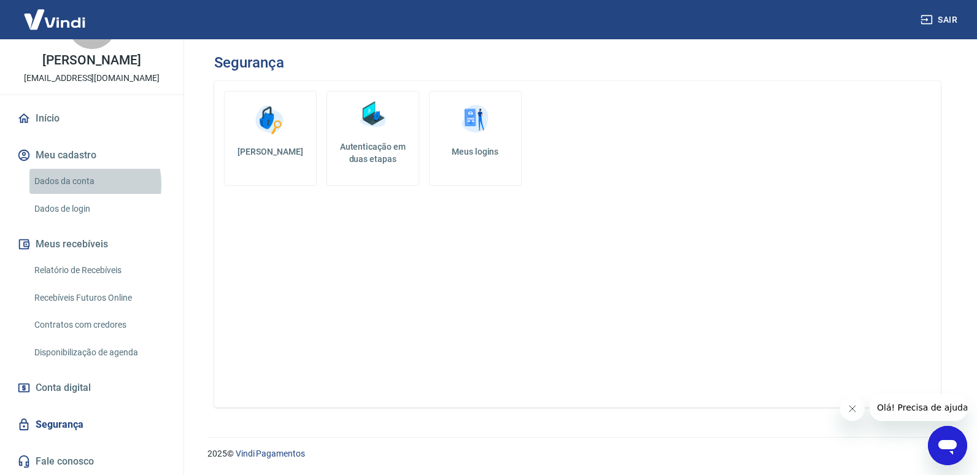 The height and width of the screenshot is (475, 977). What do you see at coordinates (270, 454) in the screenshot?
I see `a: Vindi Pagamentos` at bounding box center [270, 454].